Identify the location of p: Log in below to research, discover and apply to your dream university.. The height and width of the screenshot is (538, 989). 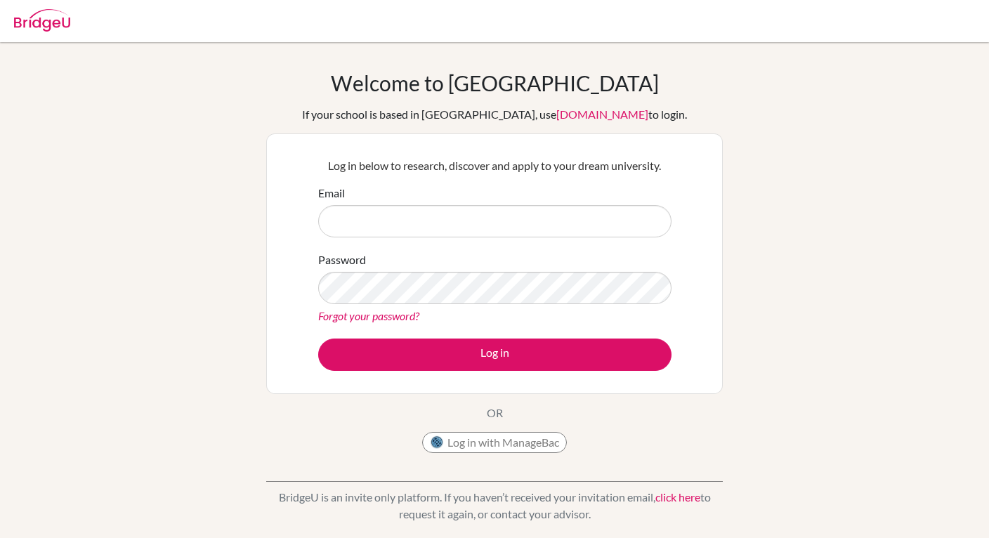
(494, 166).